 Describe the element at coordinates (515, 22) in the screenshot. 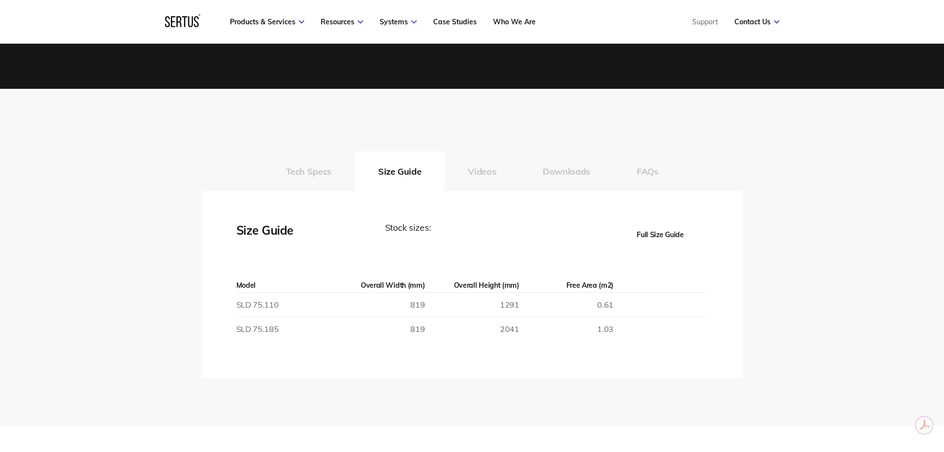

I see `a: Who We Are` at that location.